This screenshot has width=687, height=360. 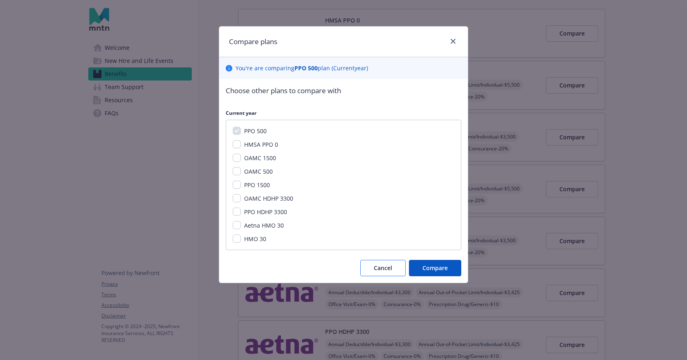 What do you see at coordinates (264, 225) in the screenshot?
I see `span: Aetna HMO 30` at bounding box center [264, 225].